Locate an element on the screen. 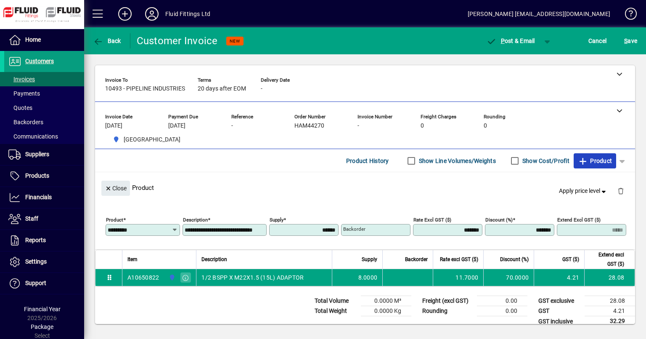 The image size is (646, 339). td: Total Weight is located at coordinates (336, 311).